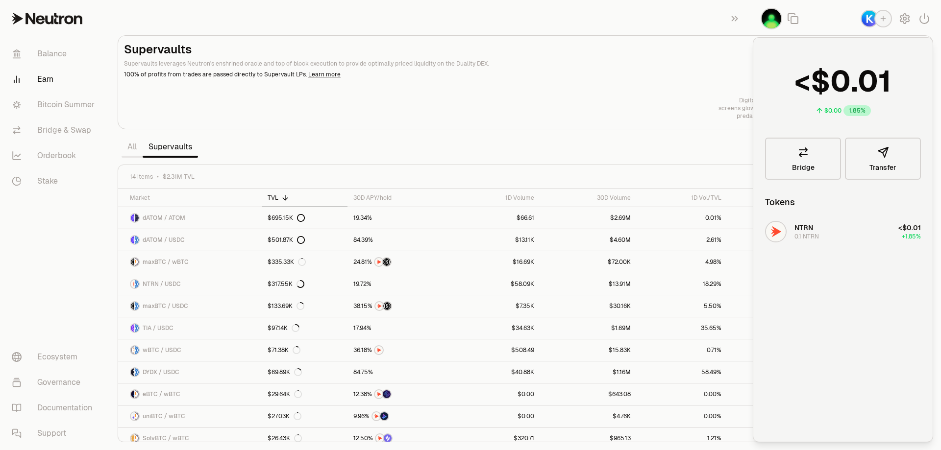 This screenshot has width=941, height=450. What do you see at coordinates (190, 262) in the screenshot?
I see `a: maxBTC LogowBTC LogomaxBTC / wBTC` at bounding box center [190, 262].